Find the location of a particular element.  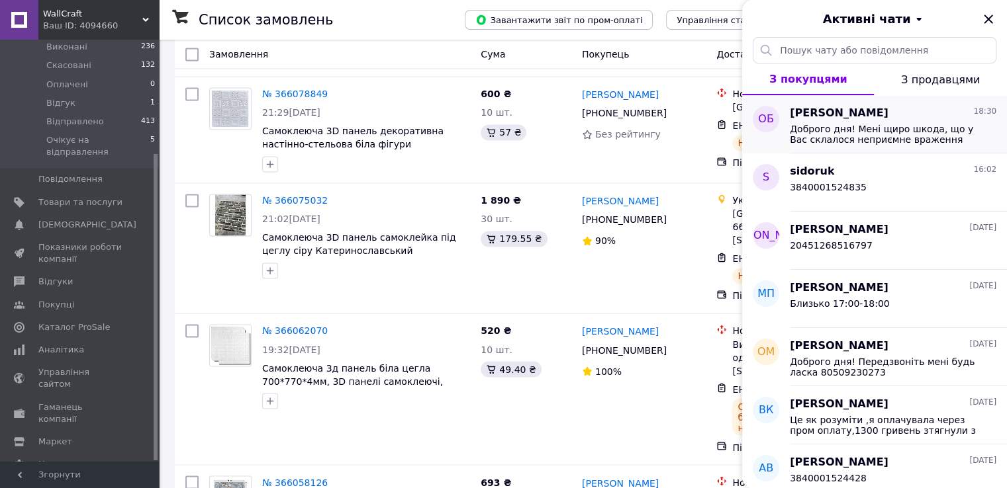

span: Товари та послуги is located at coordinates (80, 203).